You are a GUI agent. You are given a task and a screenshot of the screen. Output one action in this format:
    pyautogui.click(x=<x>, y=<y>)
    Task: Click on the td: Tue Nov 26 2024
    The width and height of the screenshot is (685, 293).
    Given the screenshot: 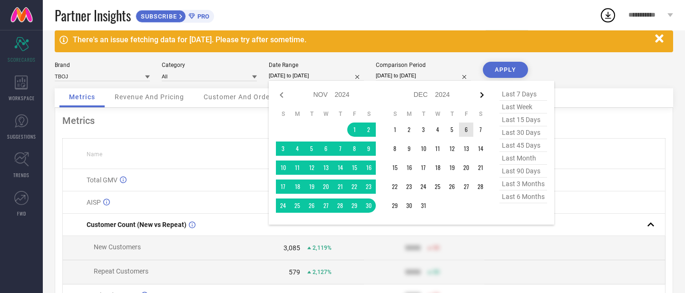 What is the action you would take?
    pyautogui.click(x=311, y=206)
    